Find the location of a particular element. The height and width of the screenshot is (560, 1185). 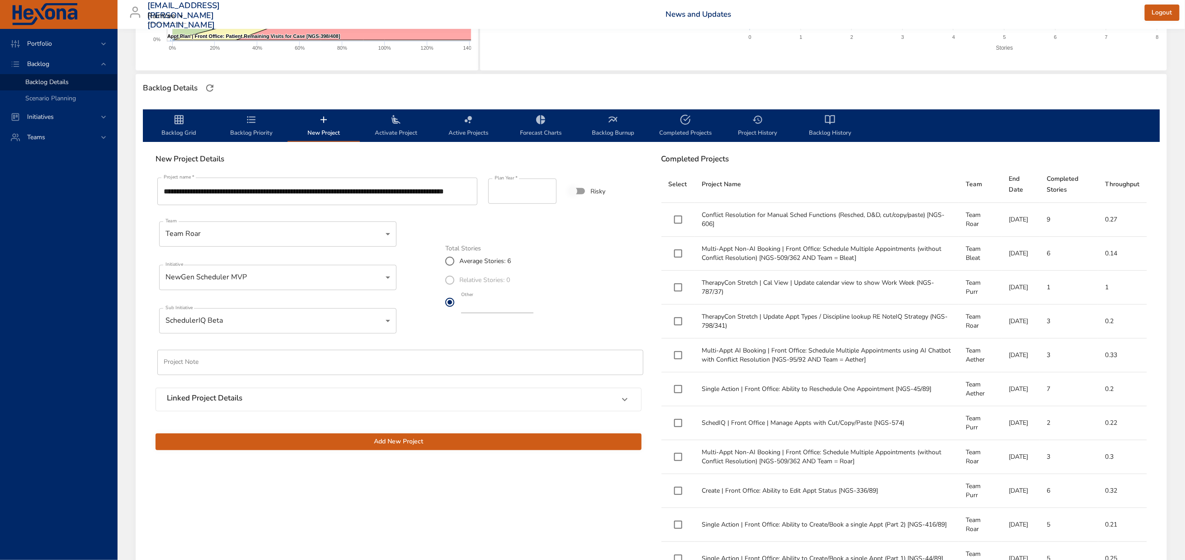

td: 0.32 is located at coordinates (1123, 491).